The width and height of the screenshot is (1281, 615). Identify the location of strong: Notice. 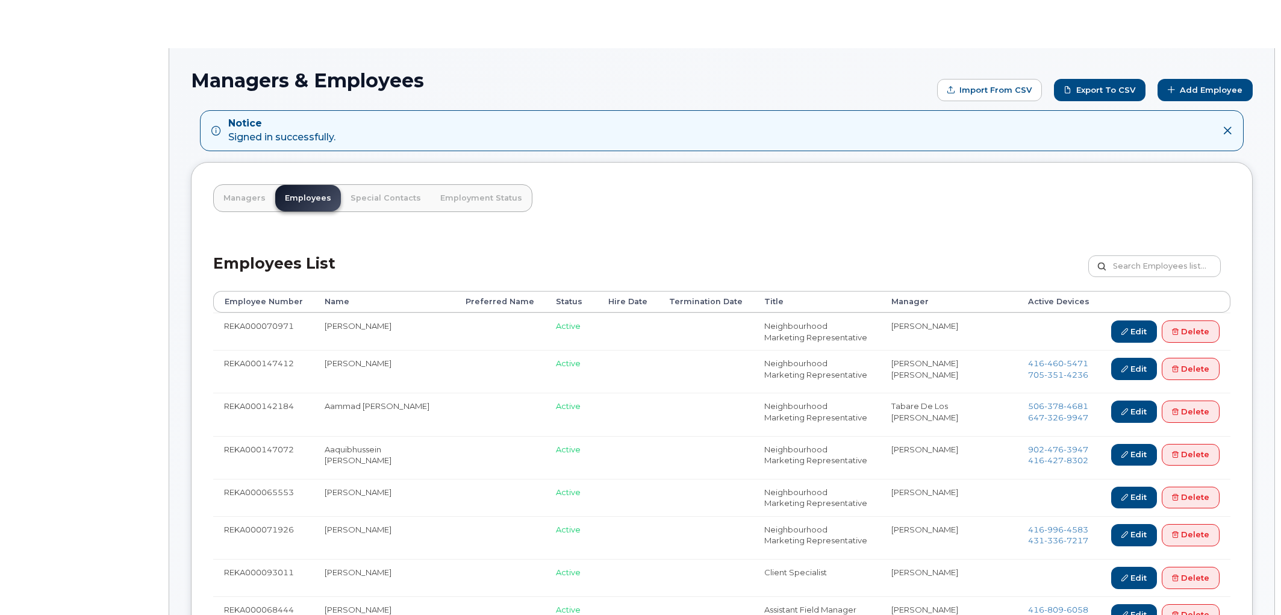
(282, 123).